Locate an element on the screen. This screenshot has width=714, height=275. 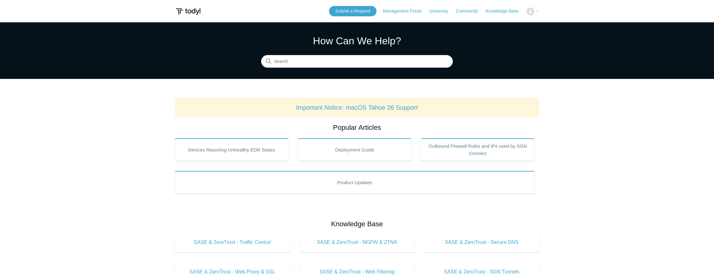
a: Product Updates is located at coordinates (354, 182).